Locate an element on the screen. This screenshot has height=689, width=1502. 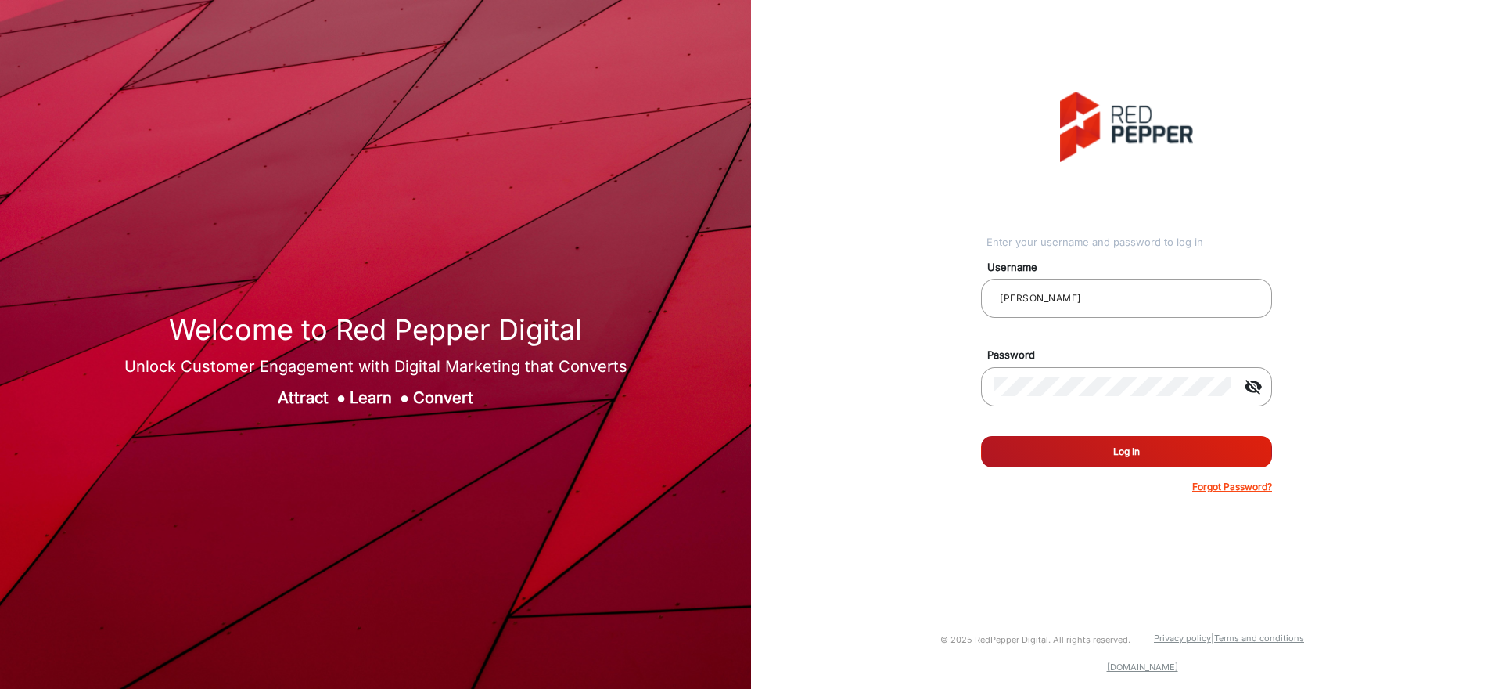
a: Privacy policy is located at coordinates (1182, 638).